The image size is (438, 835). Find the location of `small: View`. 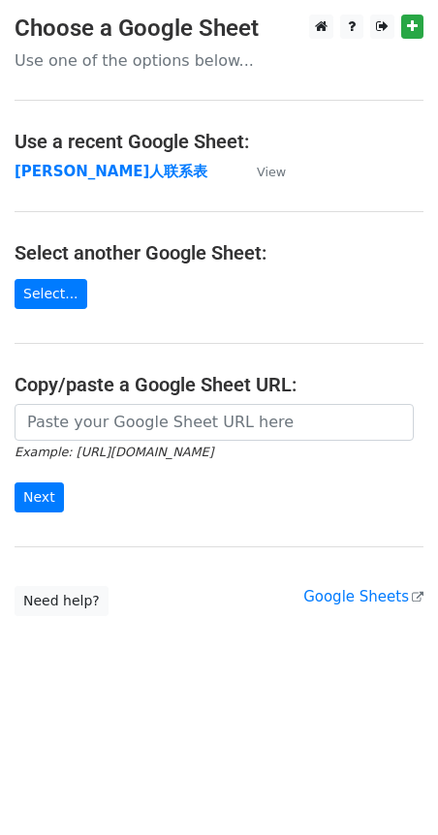

small: View is located at coordinates (271, 171).